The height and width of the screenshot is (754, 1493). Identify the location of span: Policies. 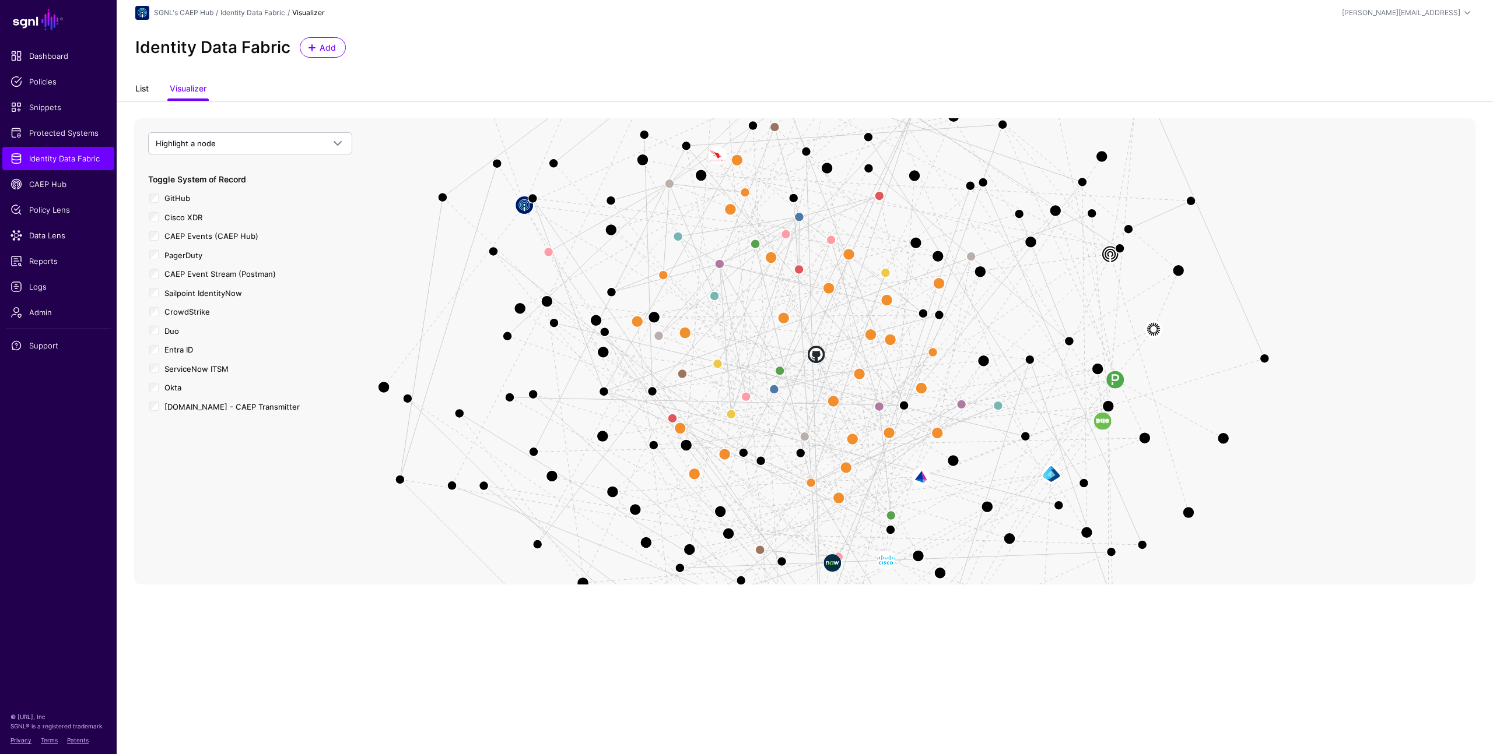
(58, 82).